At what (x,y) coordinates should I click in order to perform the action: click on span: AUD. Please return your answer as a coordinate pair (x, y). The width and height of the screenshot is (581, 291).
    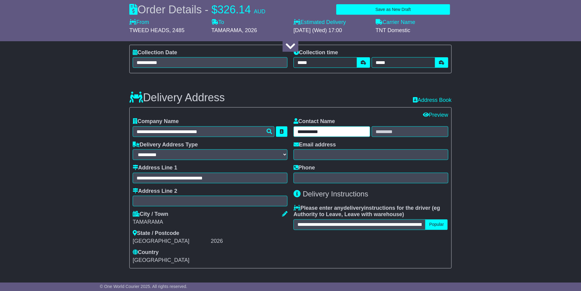
    Looking at the image, I should click on (260, 12).